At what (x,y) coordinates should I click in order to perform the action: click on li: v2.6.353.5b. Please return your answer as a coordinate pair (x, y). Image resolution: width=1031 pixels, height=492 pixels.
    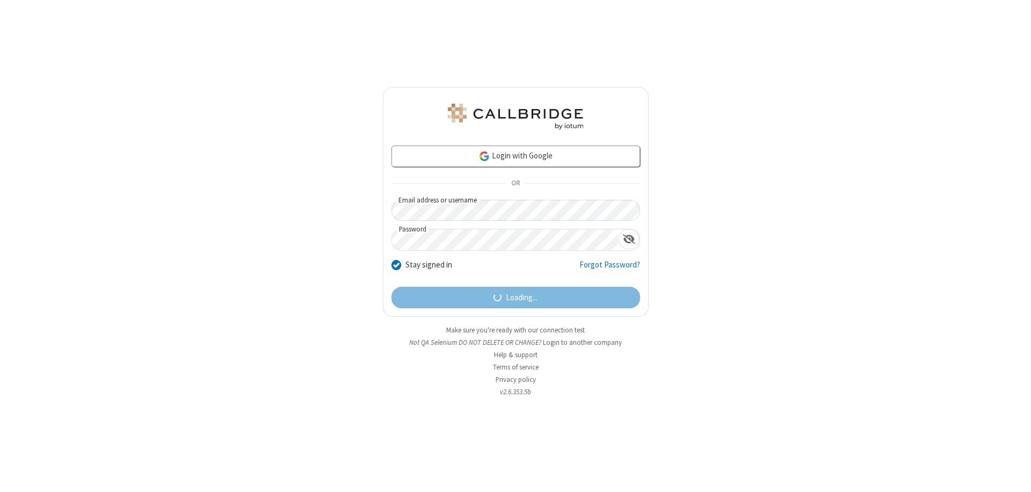
    Looking at the image, I should click on (515, 391).